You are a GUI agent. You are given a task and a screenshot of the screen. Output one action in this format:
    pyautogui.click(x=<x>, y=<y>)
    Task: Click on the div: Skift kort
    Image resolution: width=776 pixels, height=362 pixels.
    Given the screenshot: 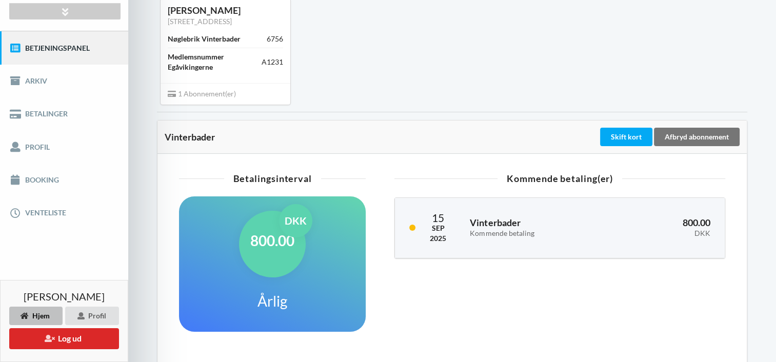 What is the action you would take?
    pyautogui.click(x=626, y=137)
    